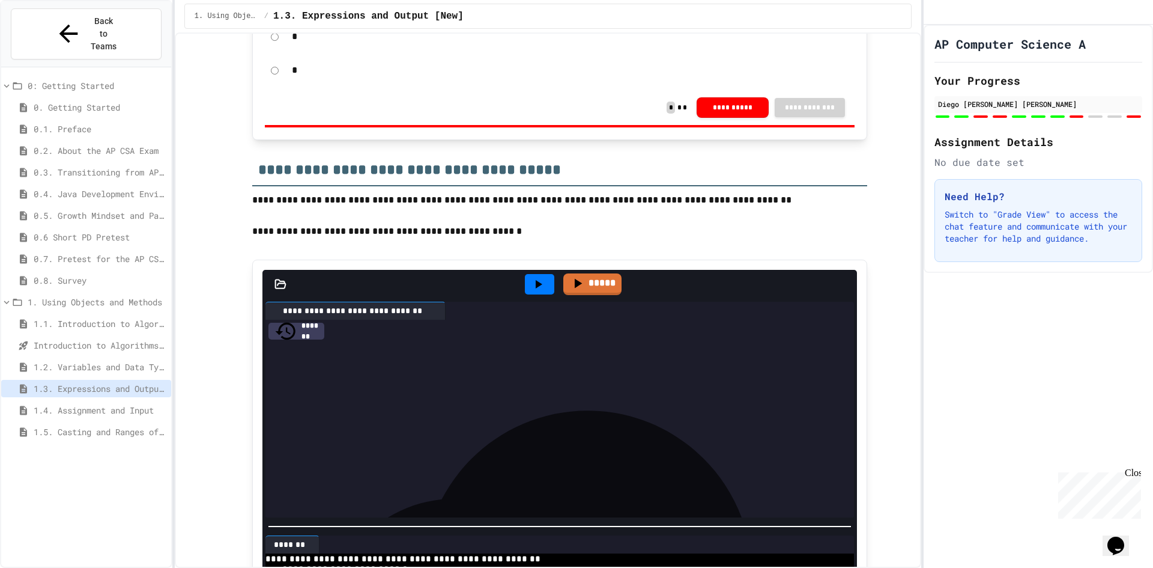  I want to click on span: 0.5. Growth Mindset and Pair Programming, so click(100, 215).